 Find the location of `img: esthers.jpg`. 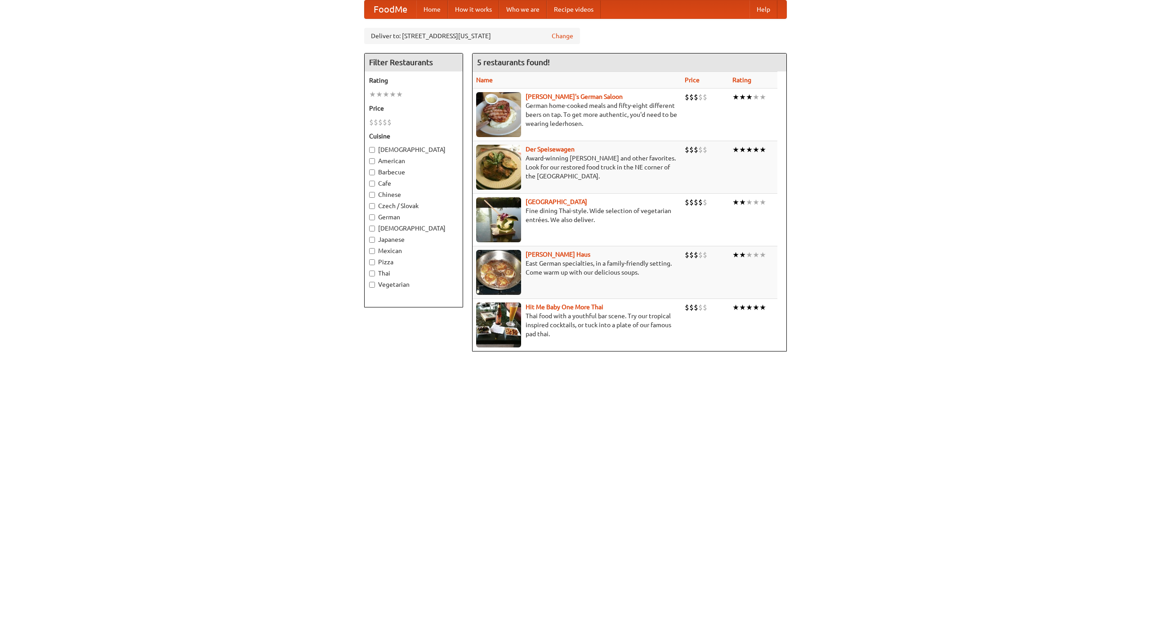

img: esthers.jpg is located at coordinates (499, 115).